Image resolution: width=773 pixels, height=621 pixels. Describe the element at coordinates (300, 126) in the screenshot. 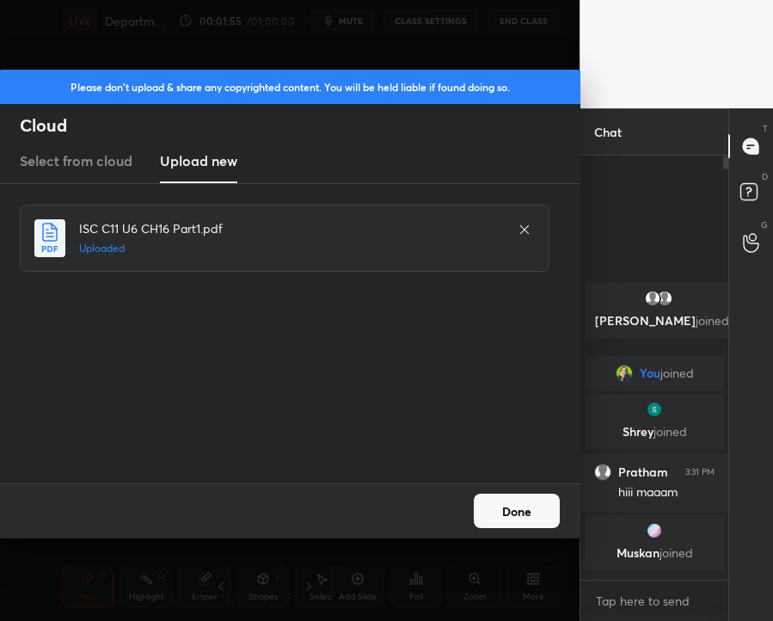

I see `h2: Cloud` at that location.